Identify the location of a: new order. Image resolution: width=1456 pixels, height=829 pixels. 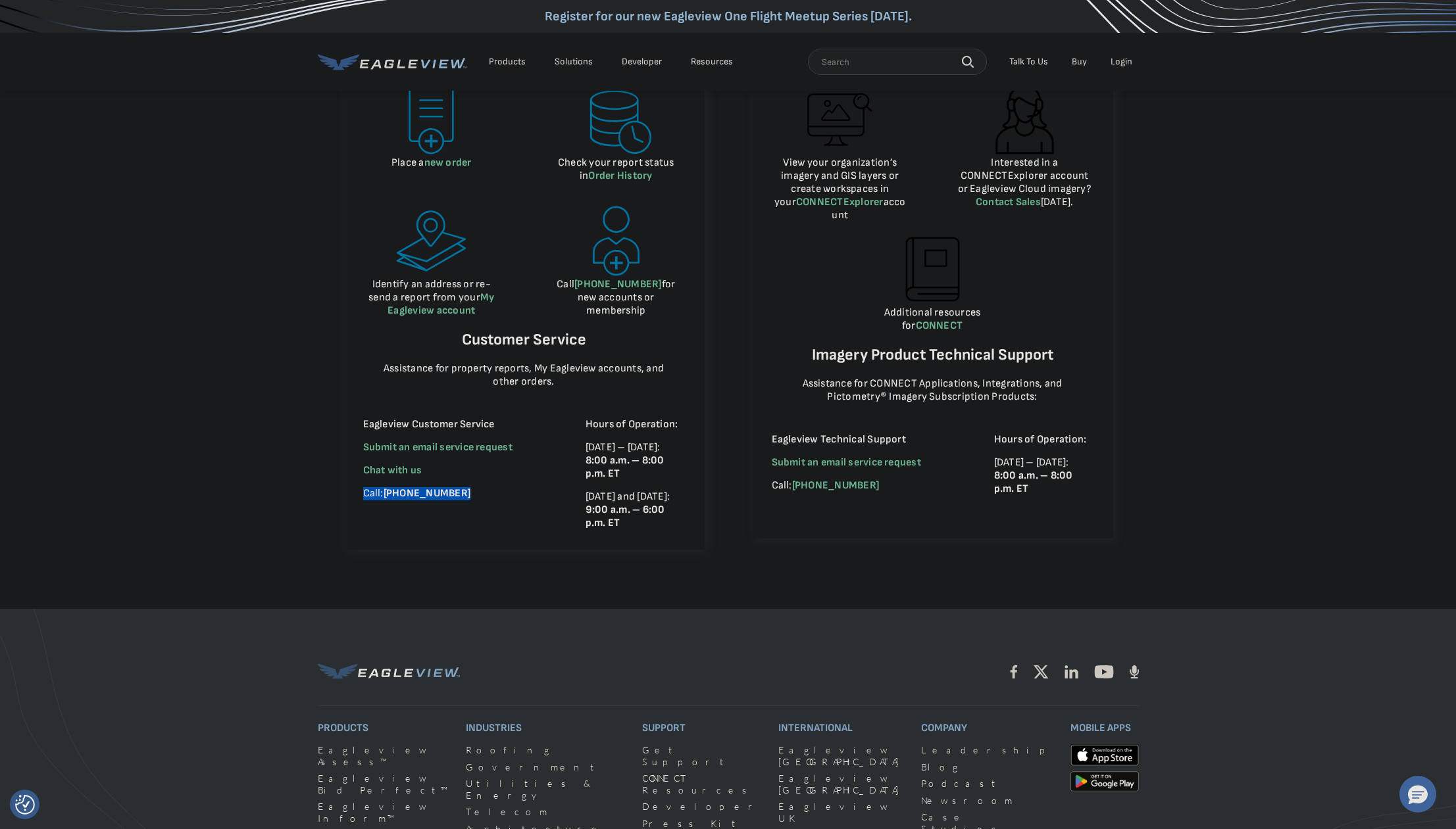
(448, 162).